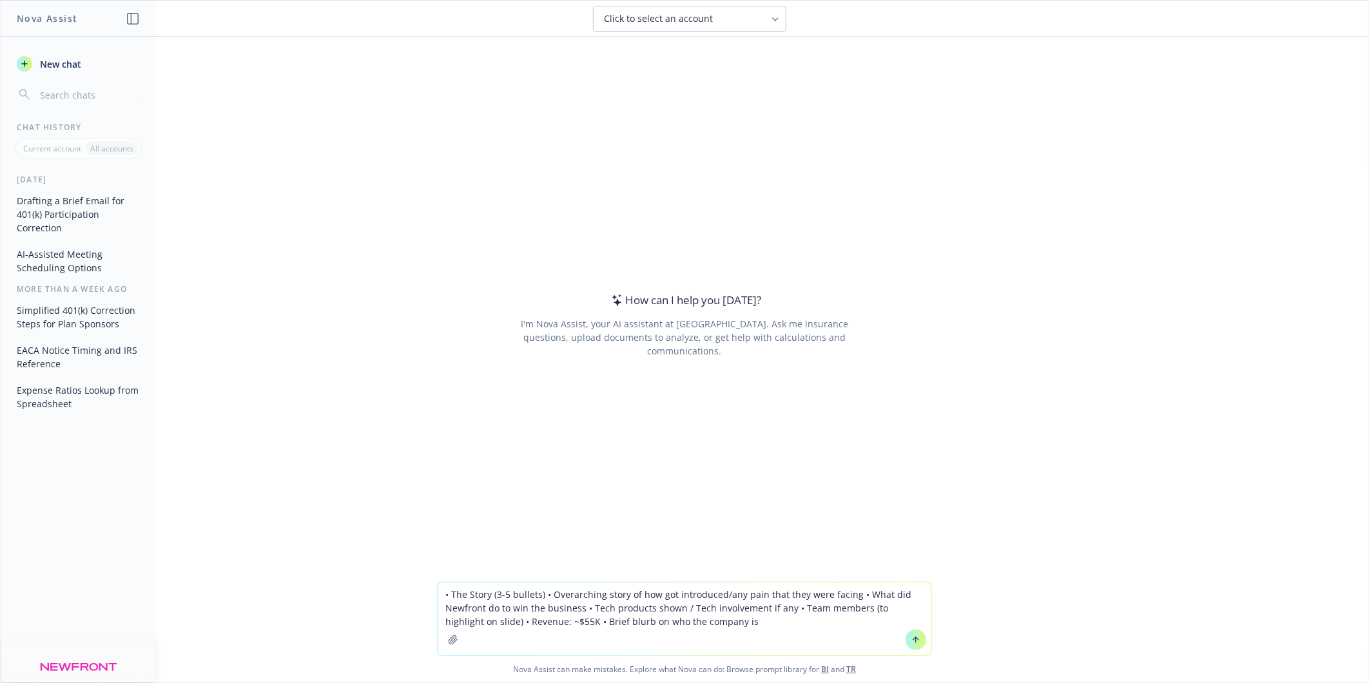 The image size is (1369, 683). What do you see at coordinates (685, 669) in the screenshot?
I see `span: Nova Assist can make mistakes. Explore what Nova can do: Browse prompt library for and` at bounding box center [685, 669].